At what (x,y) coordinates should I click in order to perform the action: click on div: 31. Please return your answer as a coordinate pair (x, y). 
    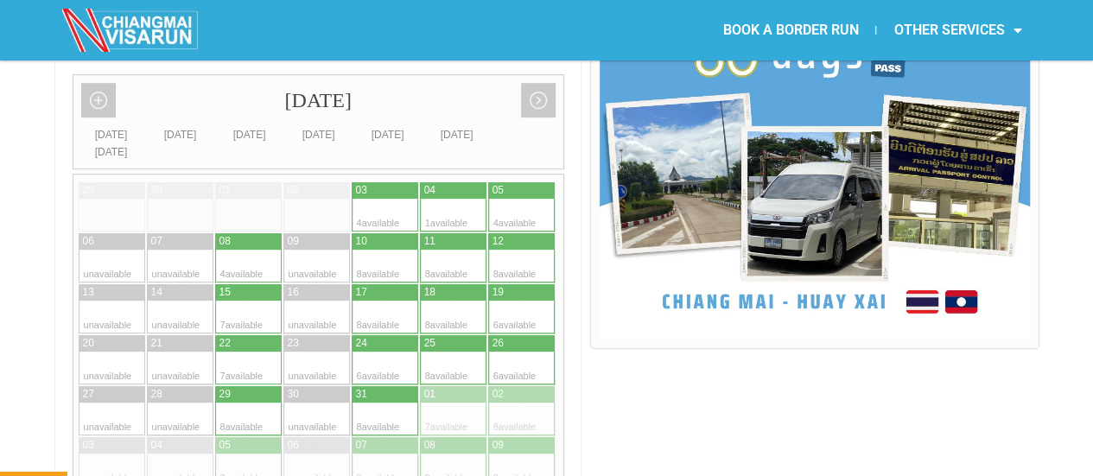
    Looking at the image, I should click on (361, 394).